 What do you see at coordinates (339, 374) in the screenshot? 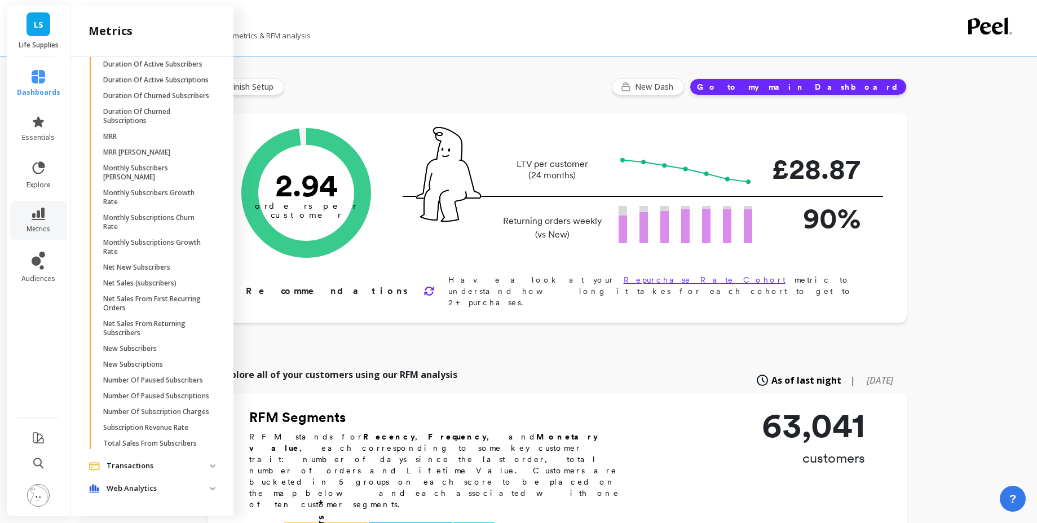
I see `p: Explore all of your customers using our RFM analysis` at bounding box center [339, 374].